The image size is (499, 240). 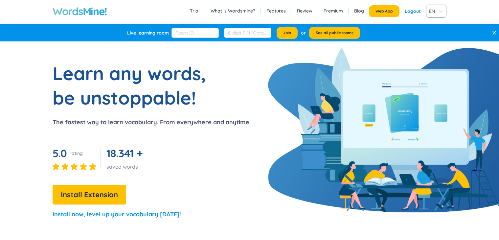 I want to click on input: Room ID, so click(x=195, y=33).